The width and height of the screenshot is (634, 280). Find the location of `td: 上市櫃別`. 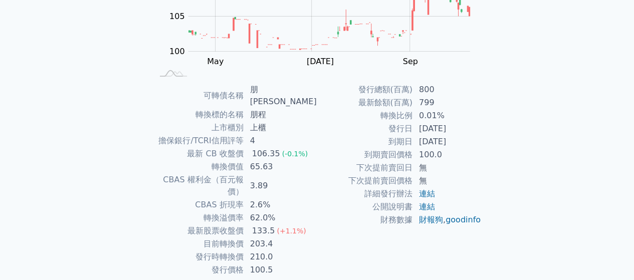

td: 上市櫃別 is located at coordinates (199, 128).